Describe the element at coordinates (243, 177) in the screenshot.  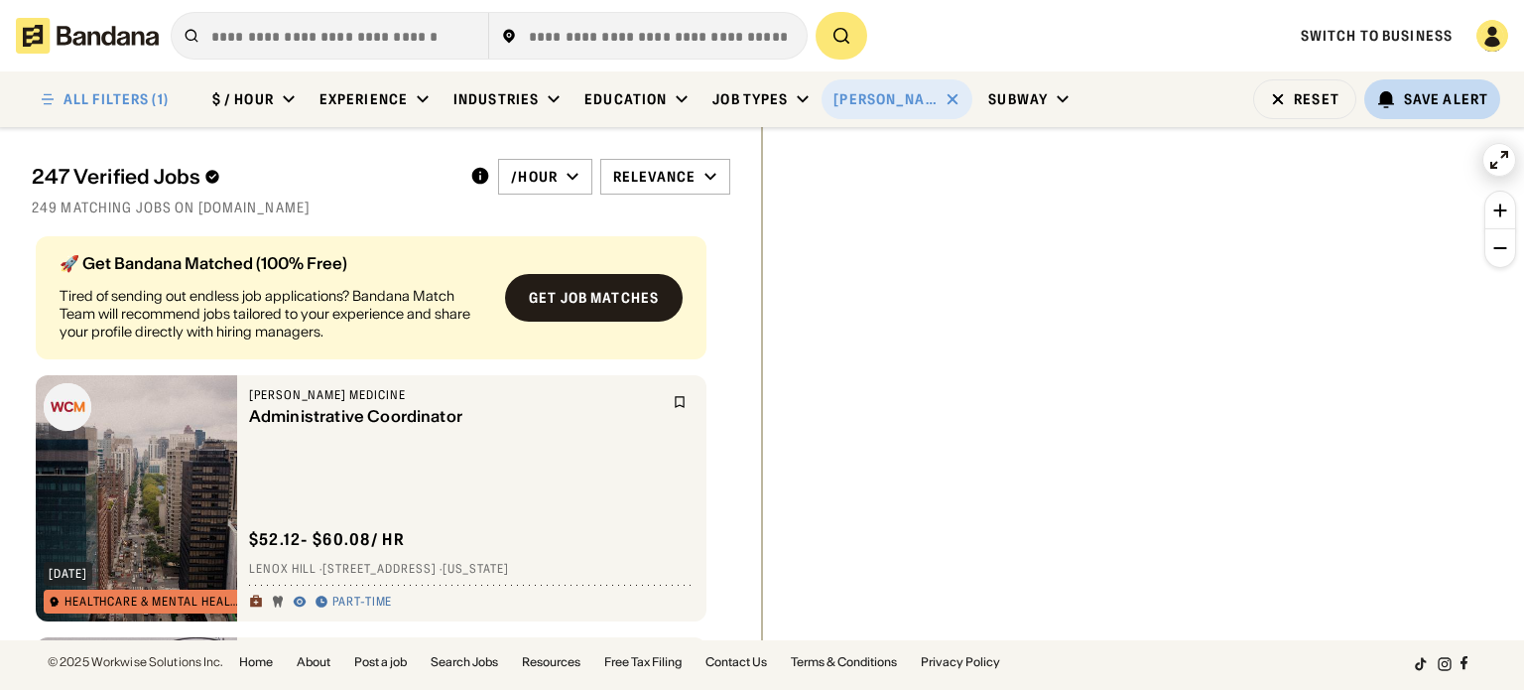
I see `div: 247 Verified Jobs` at that location.